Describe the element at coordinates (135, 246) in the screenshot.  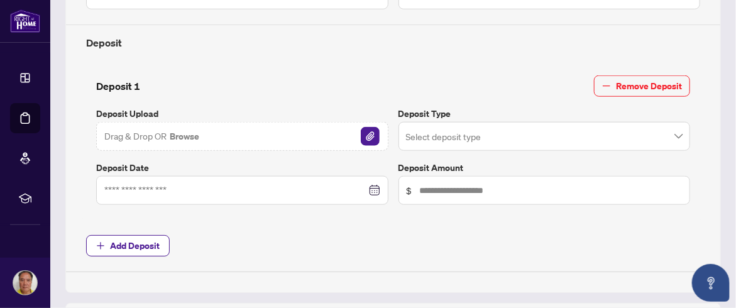
I see `span: Add Deposit` at that location.